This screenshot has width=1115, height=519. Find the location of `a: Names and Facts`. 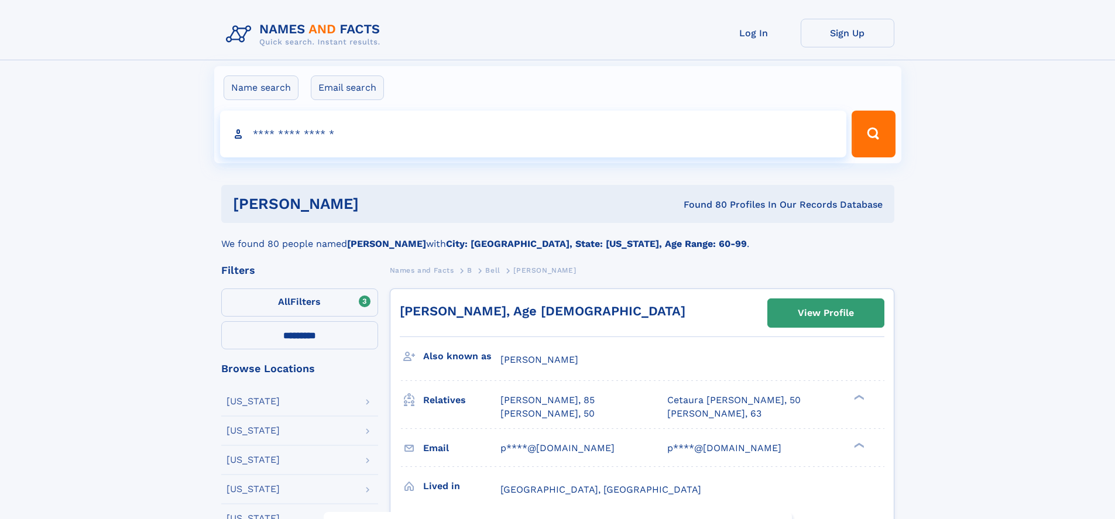

a: Names and Facts is located at coordinates (422, 270).